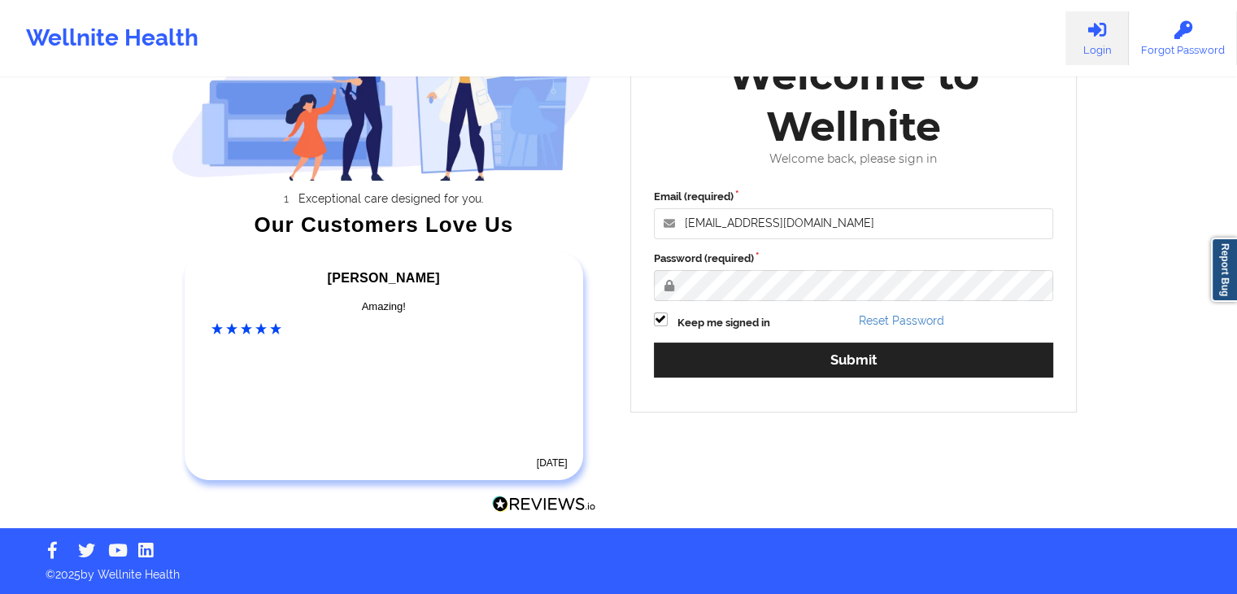 The width and height of the screenshot is (1237, 594). What do you see at coordinates (854, 359) in the screenshot?
I see `button: Submit` at bounding box center [854, 359].